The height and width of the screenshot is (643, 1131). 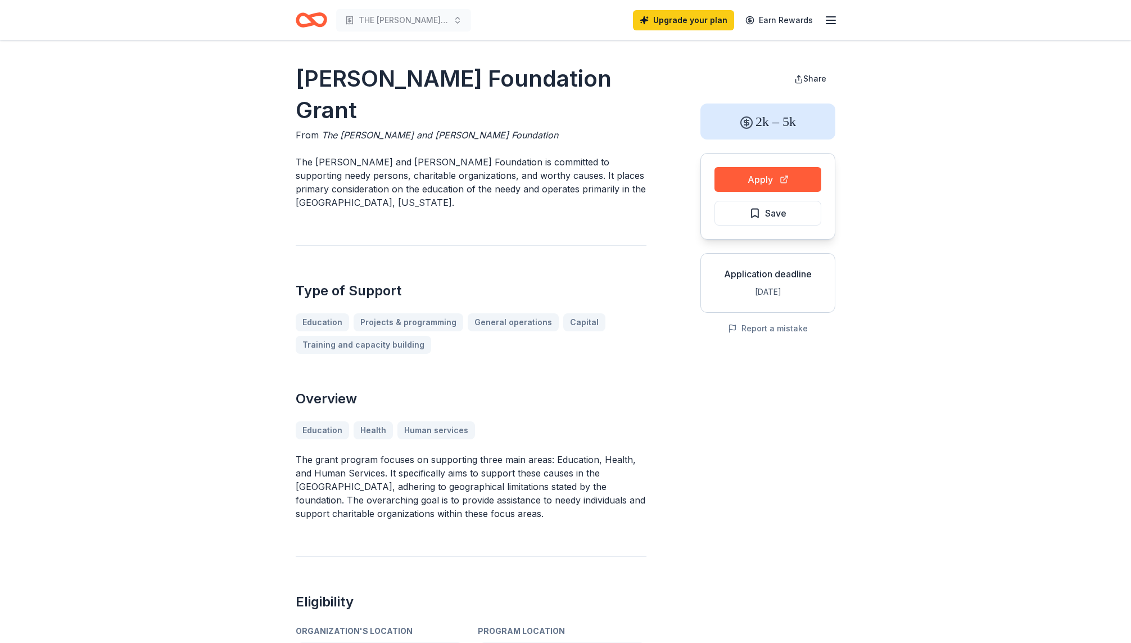 What do you see at coordinates (779, 20) in the screenshot?
I see `a: Earn Rewards` at bounding box center [779, 20].